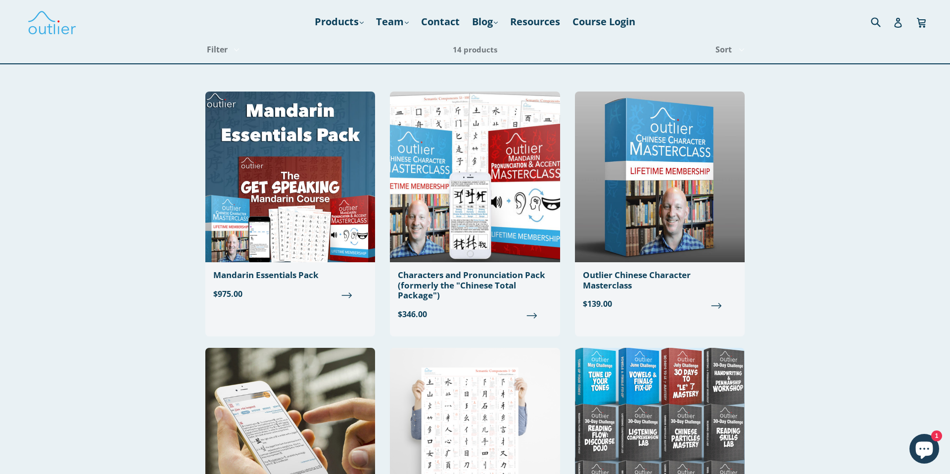 The width and height of the screenshot is (950, 474). I want to click on span: $139.00, so click(659, 304).